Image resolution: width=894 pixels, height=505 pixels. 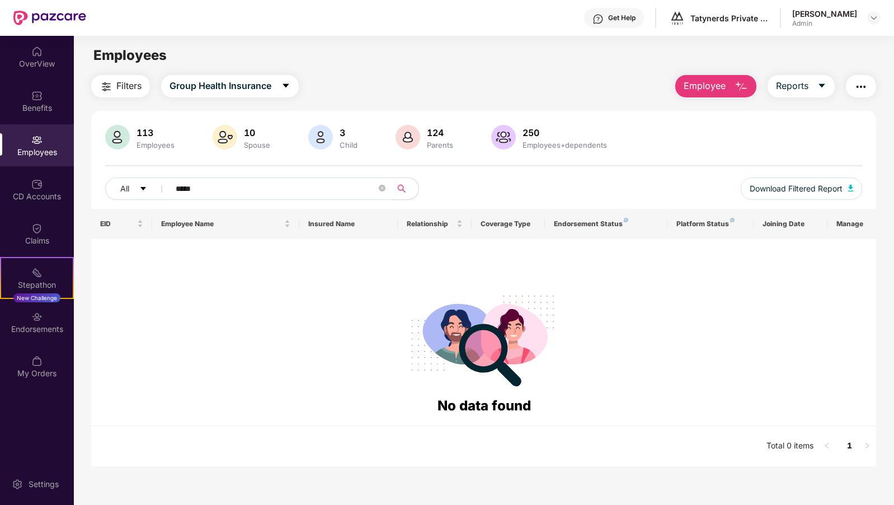 What do you see at coordinates (225, 224) in the screenshot?
I see `th: Employee Name` at bounding box center [225, 224].